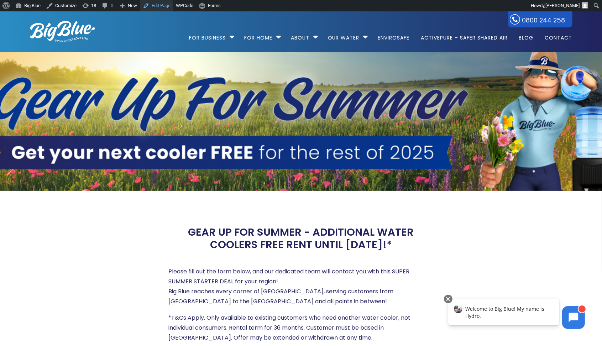 Image resolution: width=602 pixels, height=346 pixels. Describe the element at coordinates (526, 34) in the screenshot. I see `a: Blog` at that location.